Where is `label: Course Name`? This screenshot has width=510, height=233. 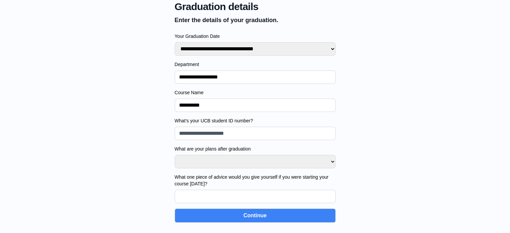 label: Course Name is located at coordinates (255, 93).